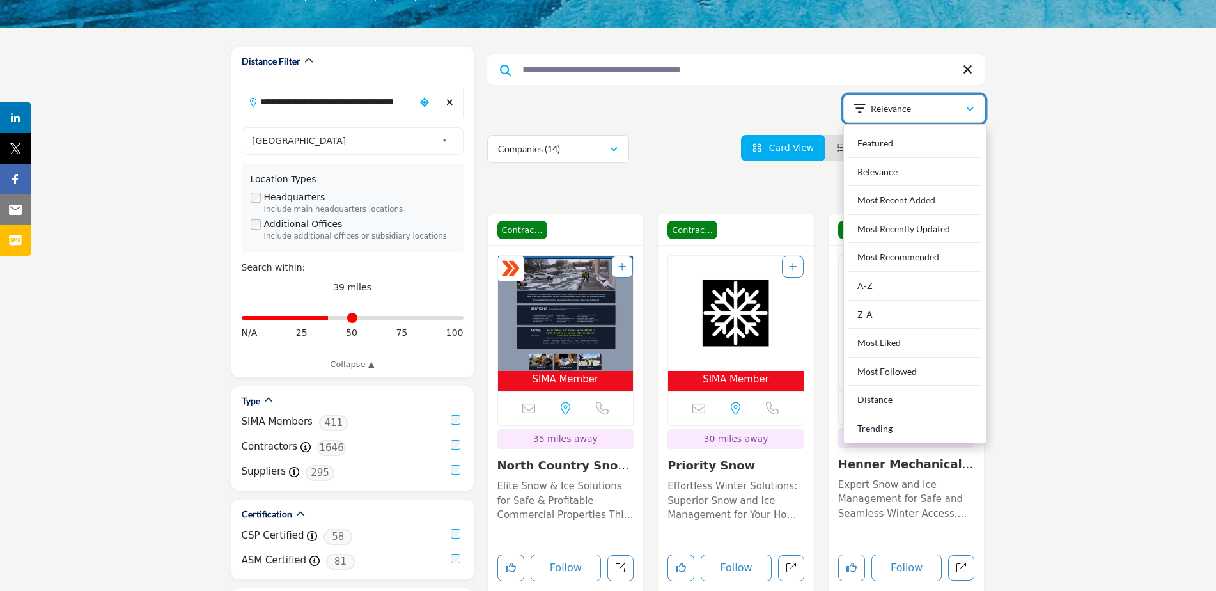 This screenshot has width=1216, height=591. What do you see at coordinates (791, 148) in the screenshot?
I see `span: Card View` at bounding box center [791, 148].